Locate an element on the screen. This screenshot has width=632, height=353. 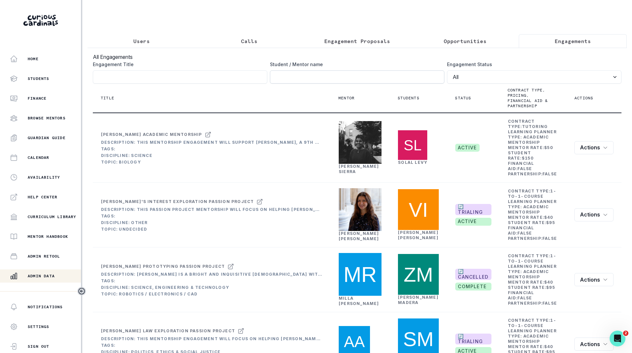
p: Mentor is located at coordinates (346, 98).